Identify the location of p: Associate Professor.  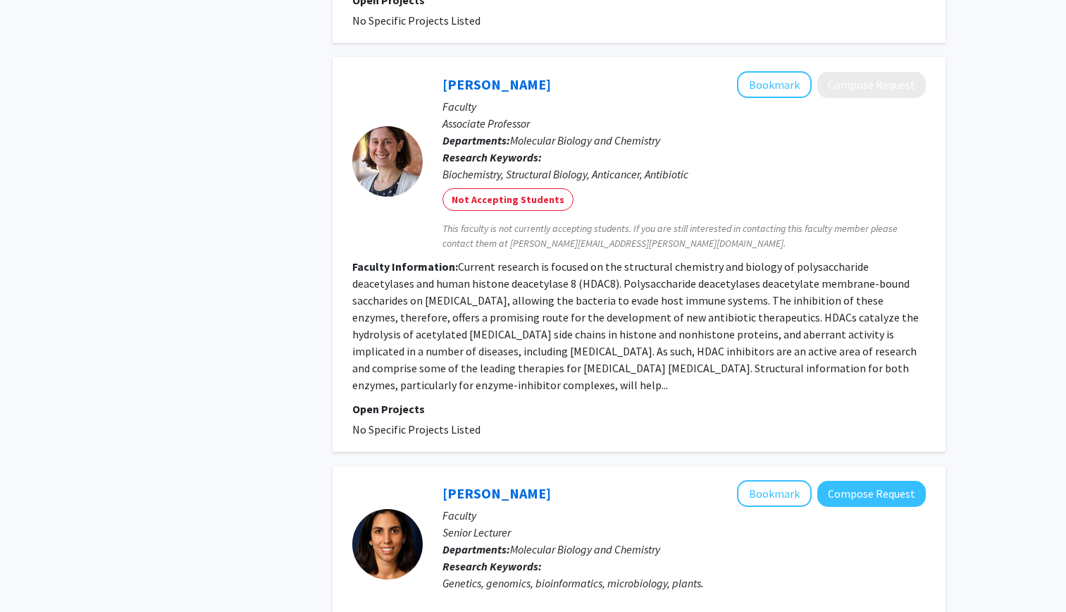
(684, 123).